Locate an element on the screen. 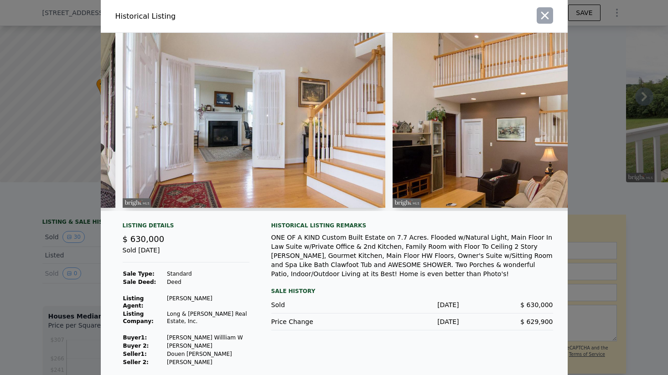  div: Sale History is located at coordinates (412, 291).